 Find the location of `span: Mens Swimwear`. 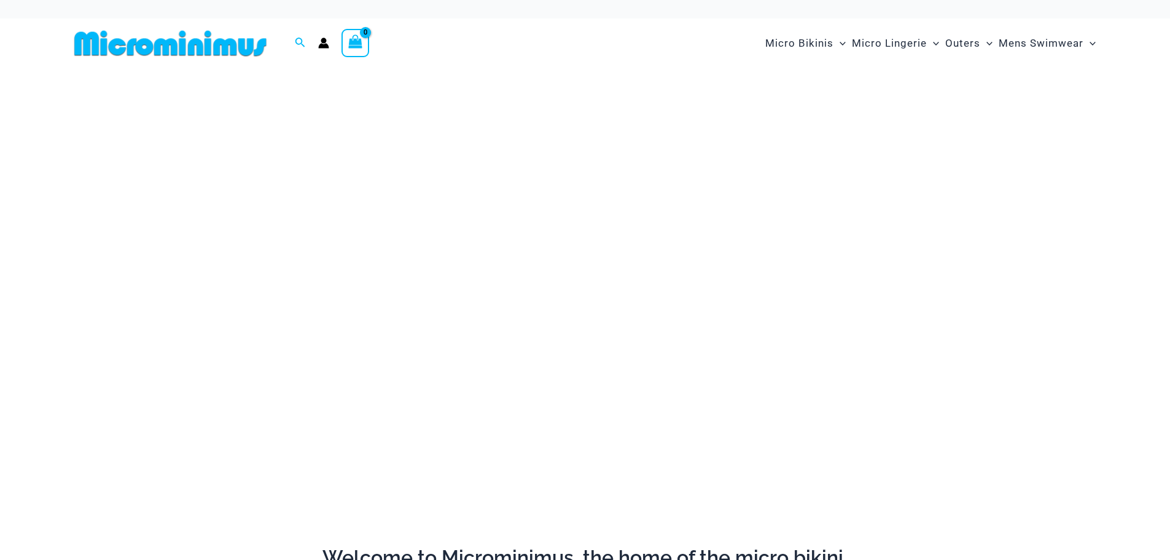

span: Mens Swimwear is located at coordinates (1041, 43).